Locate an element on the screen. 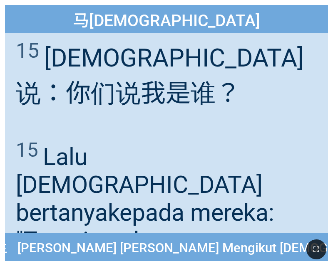 The image size is (333, 266). wg1511: 谁 is located at coordinates (216, 93).